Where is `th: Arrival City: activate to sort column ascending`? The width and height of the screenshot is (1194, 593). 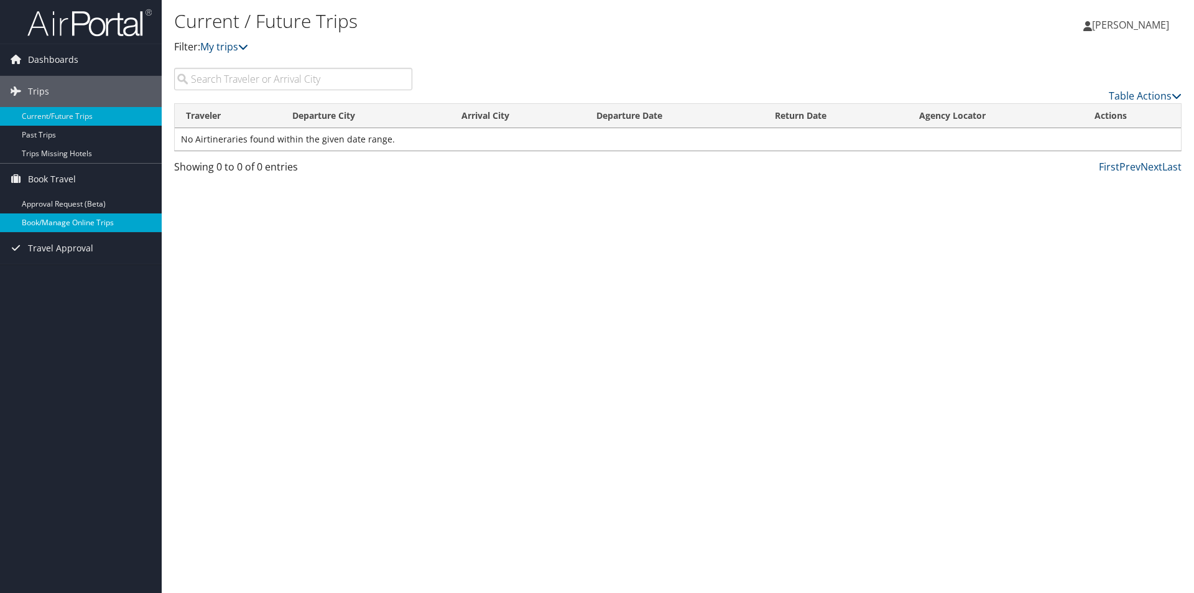
th: Arrival City: activate to sort column ascending is located at coordinates (517, 116).